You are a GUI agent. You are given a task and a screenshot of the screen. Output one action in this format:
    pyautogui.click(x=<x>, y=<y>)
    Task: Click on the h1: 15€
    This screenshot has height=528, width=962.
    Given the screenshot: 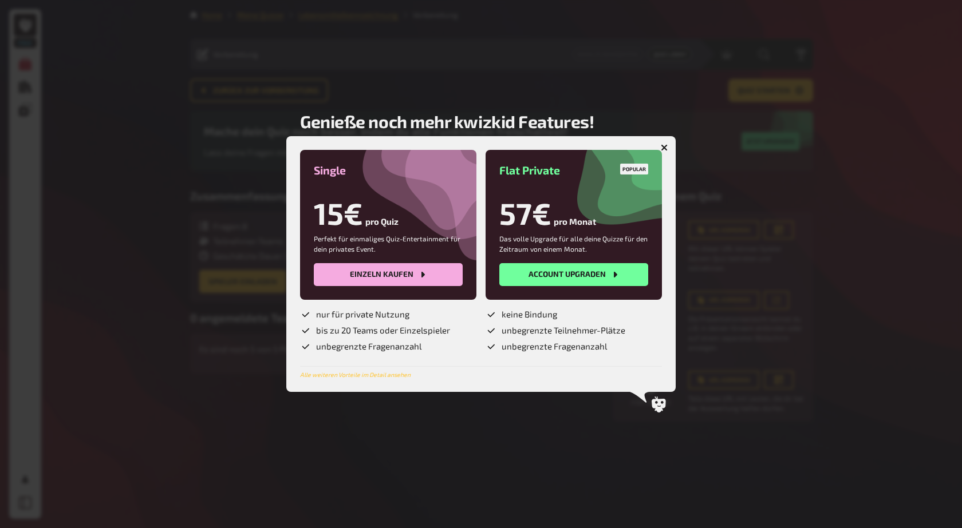 What is the action you would take?
    pyautogui.click(x=338, y=213)
    